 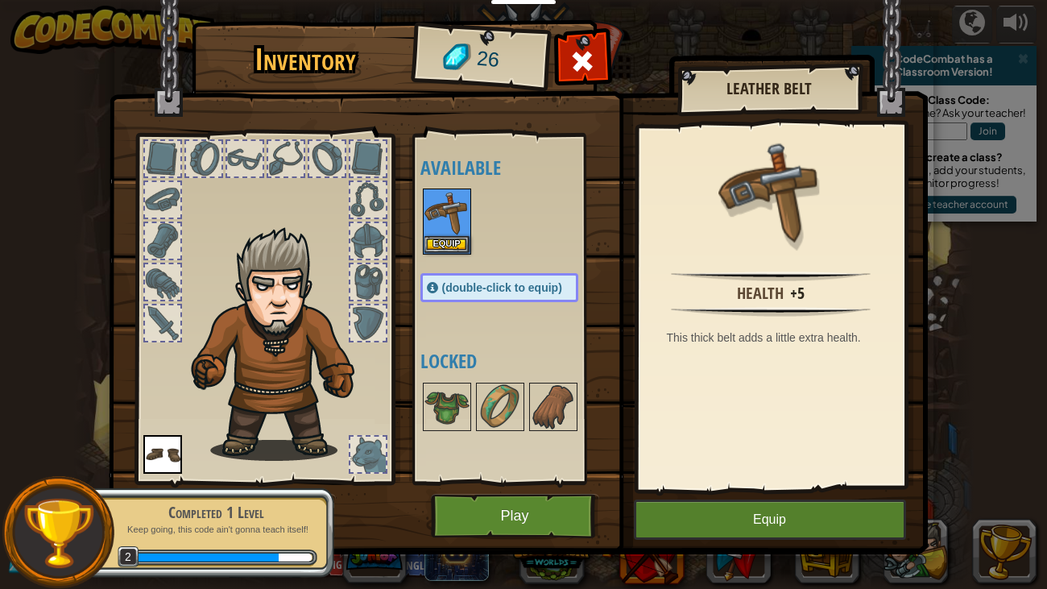 What do you see at coordinates (502, 288) in the screenshot?
I see `span: (double-click to equip)` at bounding box center [502, 288].